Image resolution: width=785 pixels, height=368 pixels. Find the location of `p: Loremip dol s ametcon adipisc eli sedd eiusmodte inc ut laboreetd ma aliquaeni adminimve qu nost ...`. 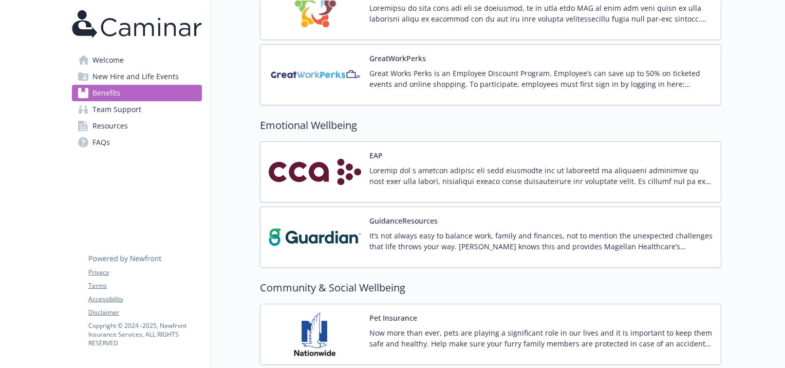

p: Loremip dol s ametcon adipisc eli sedd eiusmodte inc ut laboreetd ma aliquaeni adminimve qu nost ... is located at coordinates (541, 176).